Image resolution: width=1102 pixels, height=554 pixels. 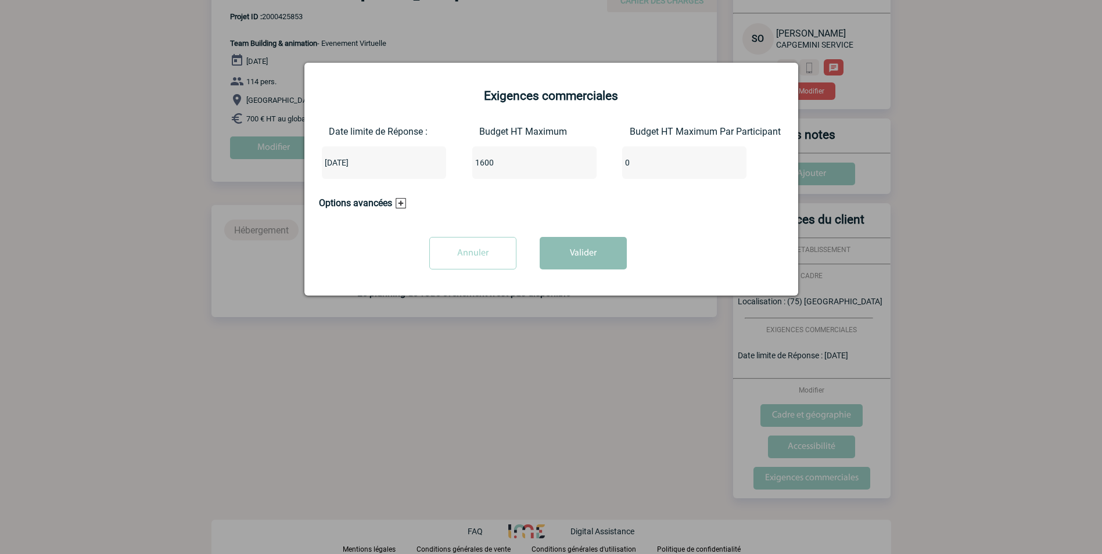 What do you see at coordinates (583, 253) in the screenshot?
I see `button: Valider` at bounding box center [583, 253].